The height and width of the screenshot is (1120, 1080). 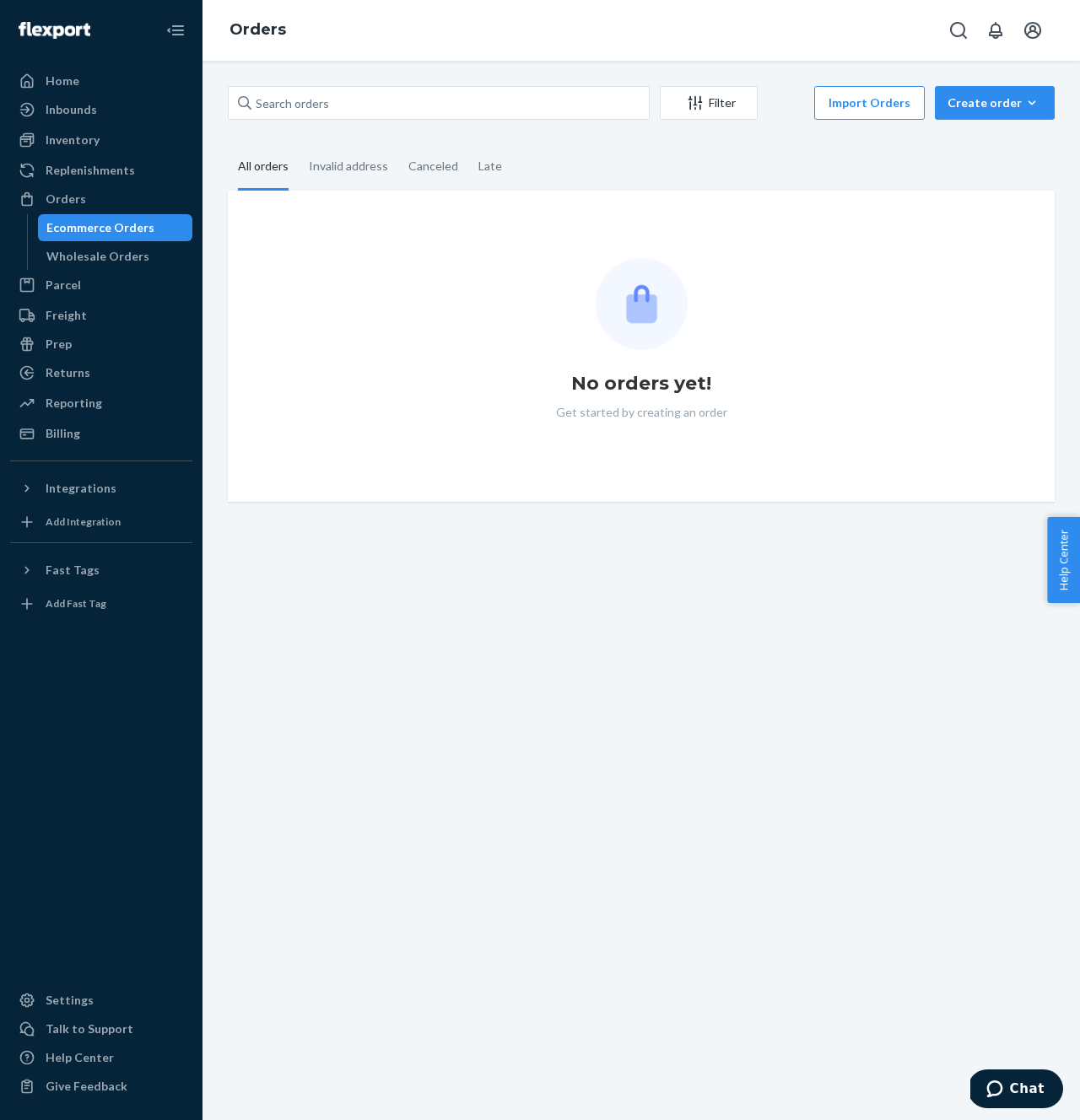 What do you see at coordinates (994, 103) in the screenshot?
I see `button: Create order` at bounding box center [994, 103].